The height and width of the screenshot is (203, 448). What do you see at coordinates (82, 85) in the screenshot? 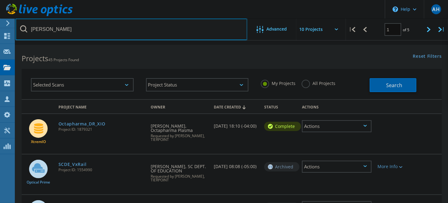
I see `div: Selected Scans` at bounding box center [82, 85].